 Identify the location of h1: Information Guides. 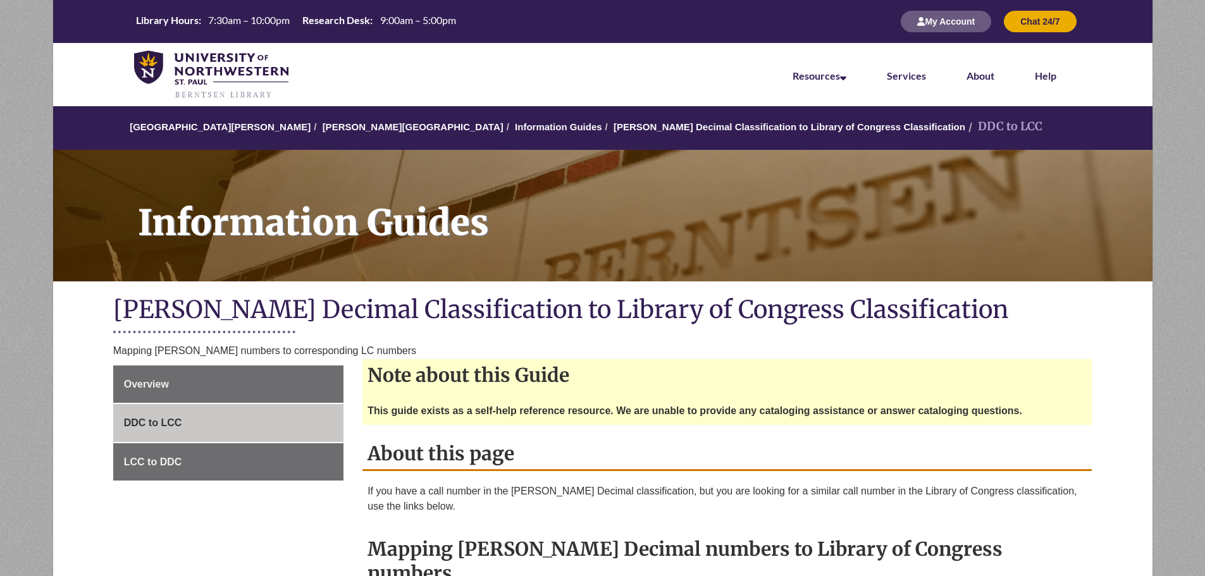
(638, 207).